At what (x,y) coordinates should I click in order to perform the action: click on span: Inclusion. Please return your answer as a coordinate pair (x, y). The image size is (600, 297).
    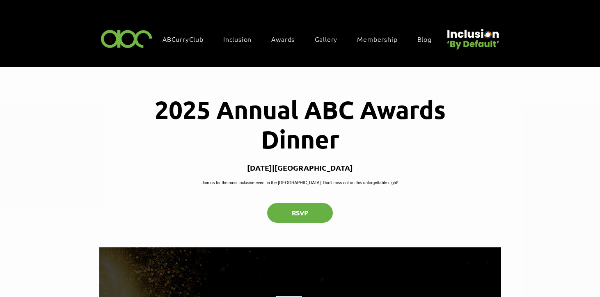
    Looking at the image, I should click on (237, 39).